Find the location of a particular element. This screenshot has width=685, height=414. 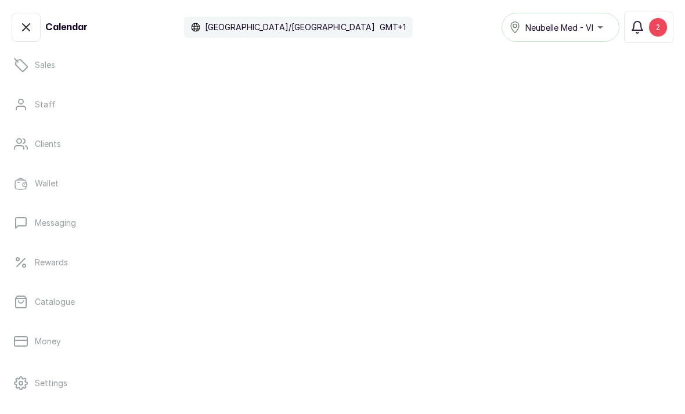

p: Messaging is located at coordinates (55, 223).